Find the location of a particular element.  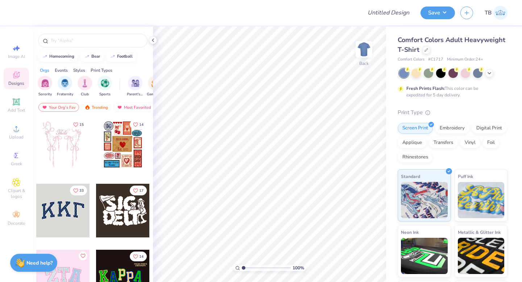

div: Transfers is located at coordinates (443, 143).